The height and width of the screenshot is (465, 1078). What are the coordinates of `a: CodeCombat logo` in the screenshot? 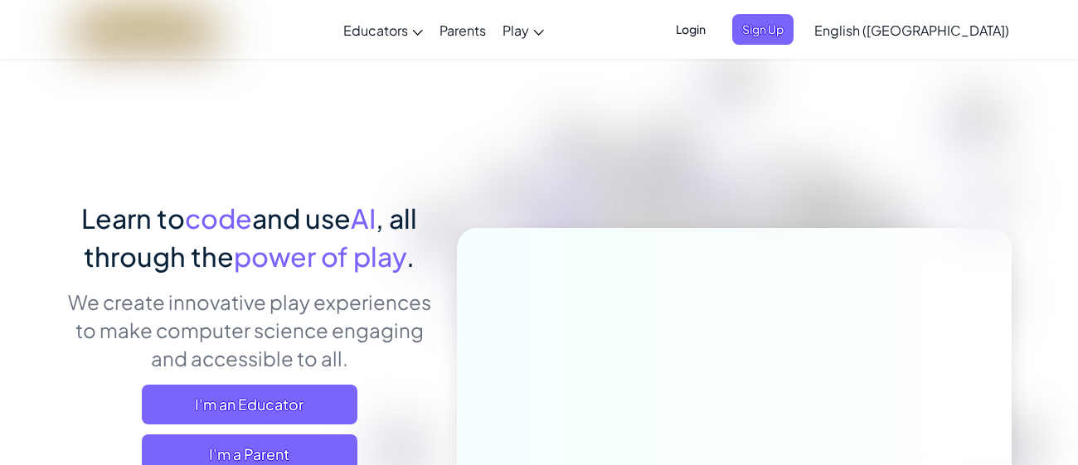 It's located at (145, 29).